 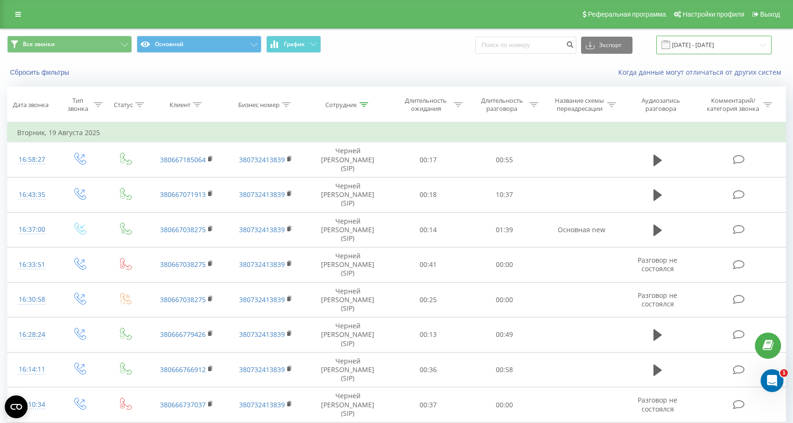 I want to click on td: 00:13, so click(x=428, y=335).